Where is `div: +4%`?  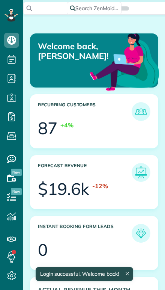
div: +4% is located at coordinates (67, 125).